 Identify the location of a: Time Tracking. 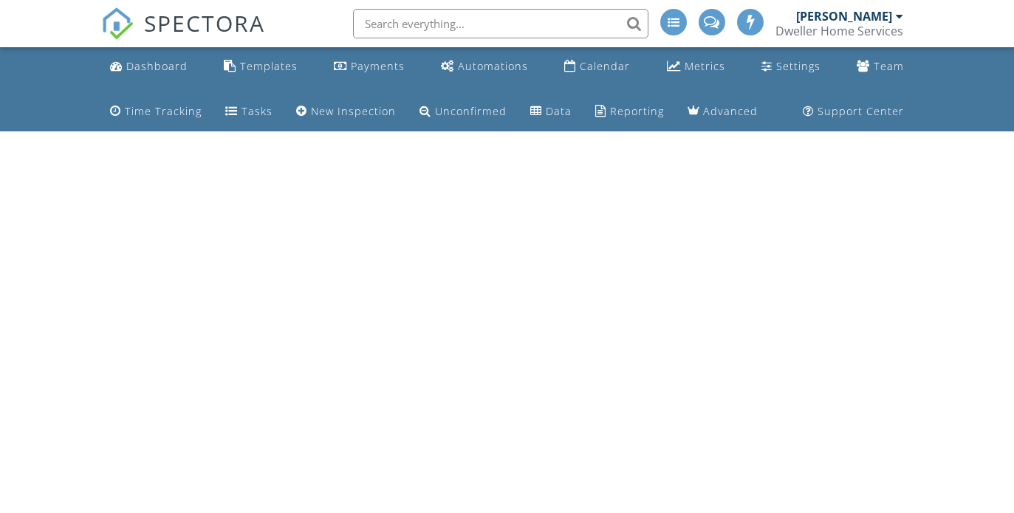
(156, 112).